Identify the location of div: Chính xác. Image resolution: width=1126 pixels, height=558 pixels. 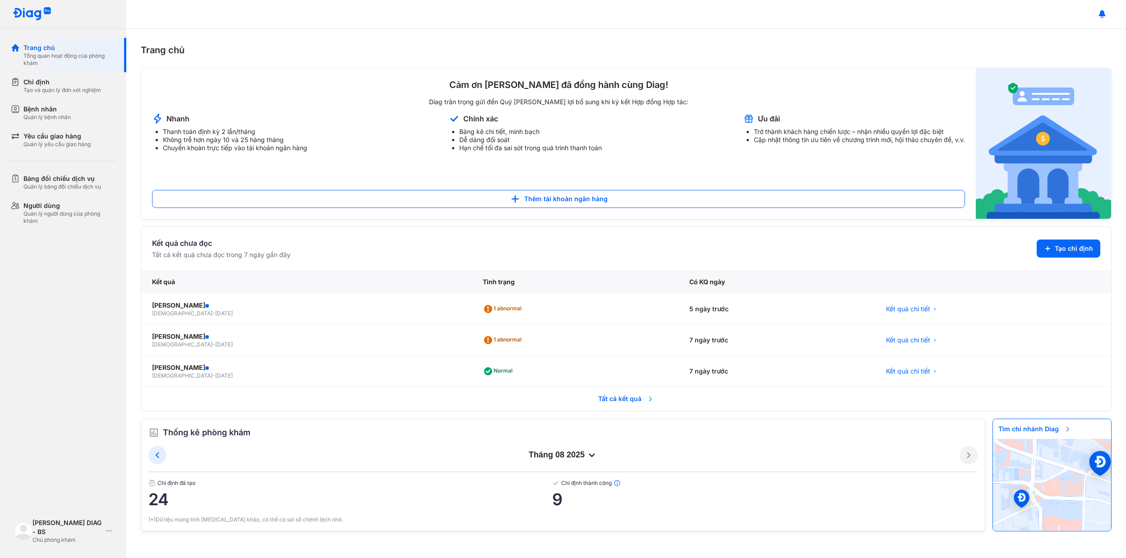
(481, 119).